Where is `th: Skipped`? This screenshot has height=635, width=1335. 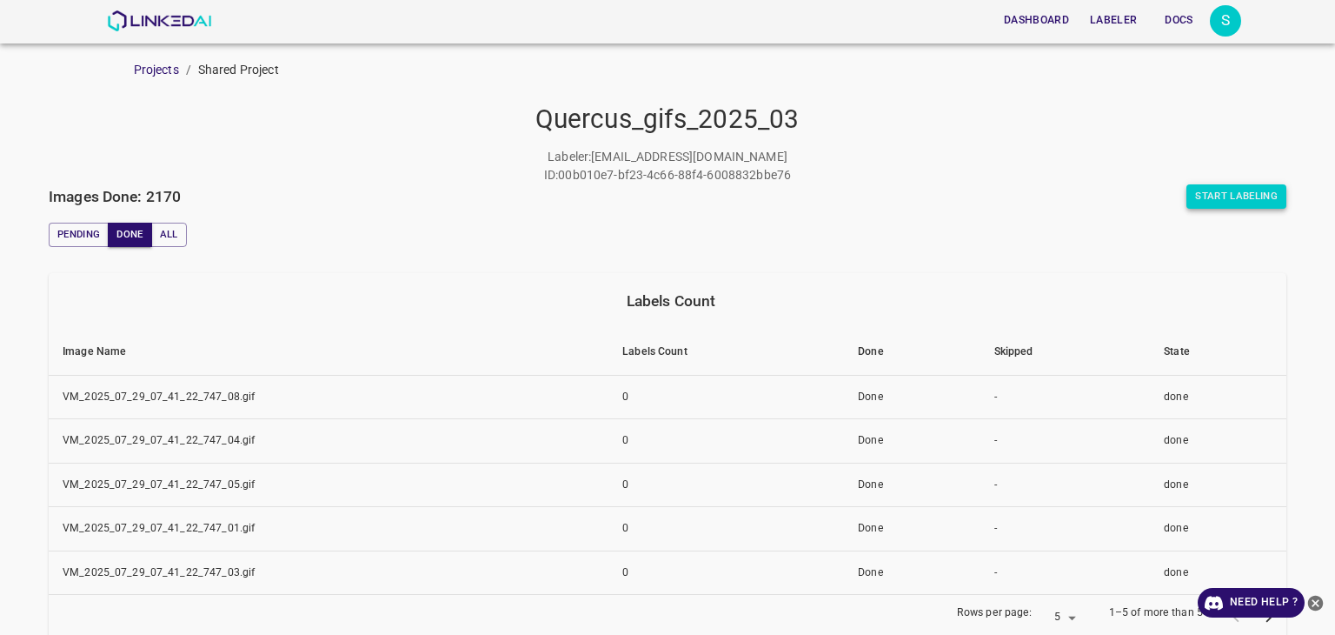 th: Skipped is located at coordinates (1066, 352).